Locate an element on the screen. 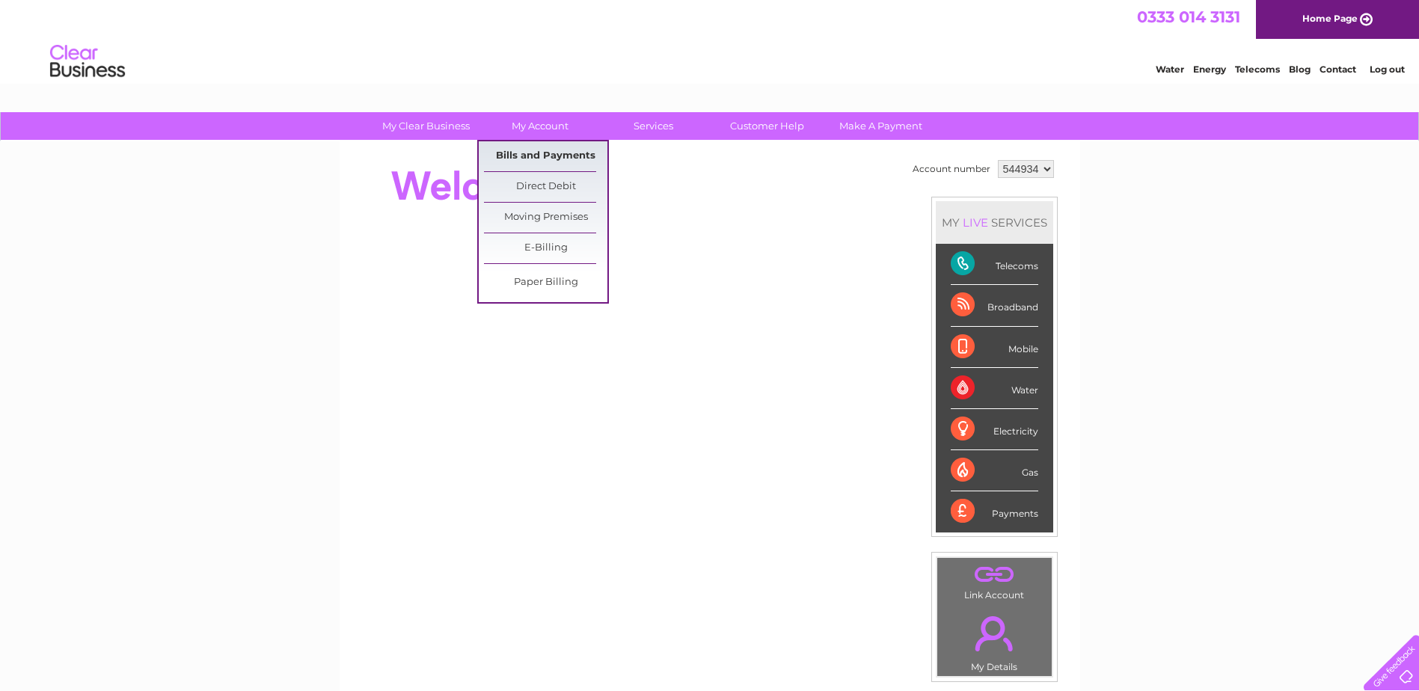 This screenshot has height=691, width=1419. div: Broadband is located at coordinates (994, 305).